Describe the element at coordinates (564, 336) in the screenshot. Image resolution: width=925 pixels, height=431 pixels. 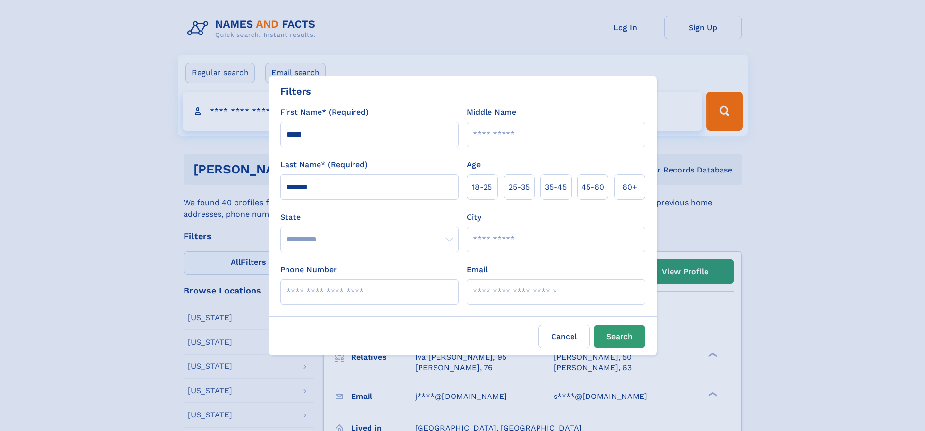
I see `label: Cancel` at that location.